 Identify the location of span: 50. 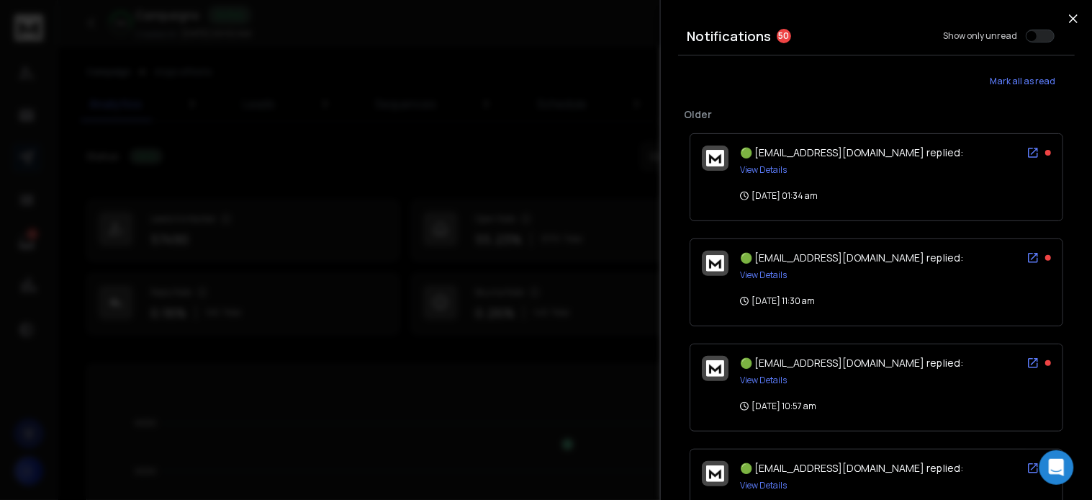
(784, 36).